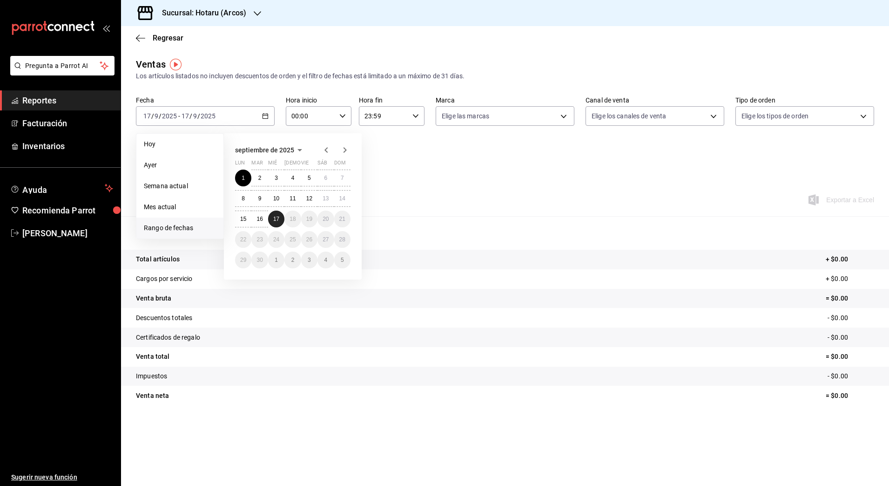 The image size is (889, 486). I want to click on button: 2 de octubre de 2025, so click(292, 260).